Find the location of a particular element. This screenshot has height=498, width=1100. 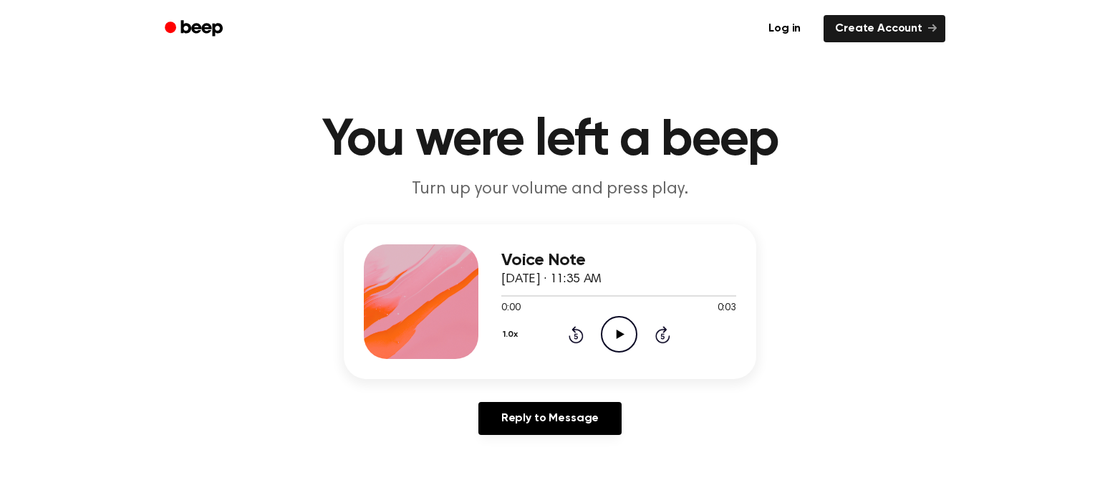

button: 1.0x is located at coordinates (512, 335).